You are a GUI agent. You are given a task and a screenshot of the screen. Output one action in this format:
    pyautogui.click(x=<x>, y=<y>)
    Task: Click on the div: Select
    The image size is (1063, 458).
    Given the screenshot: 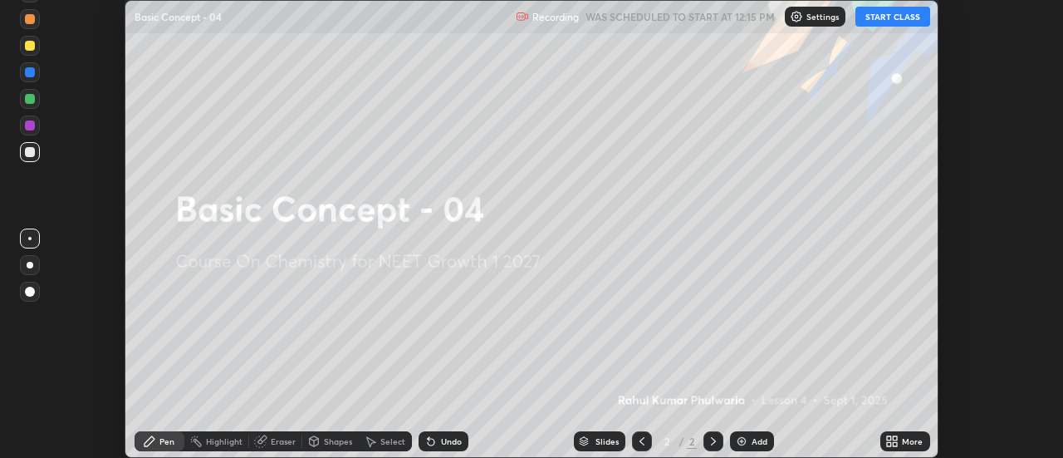 What is the action you would take?
    pyautogui.click(x=393, y=441)
    